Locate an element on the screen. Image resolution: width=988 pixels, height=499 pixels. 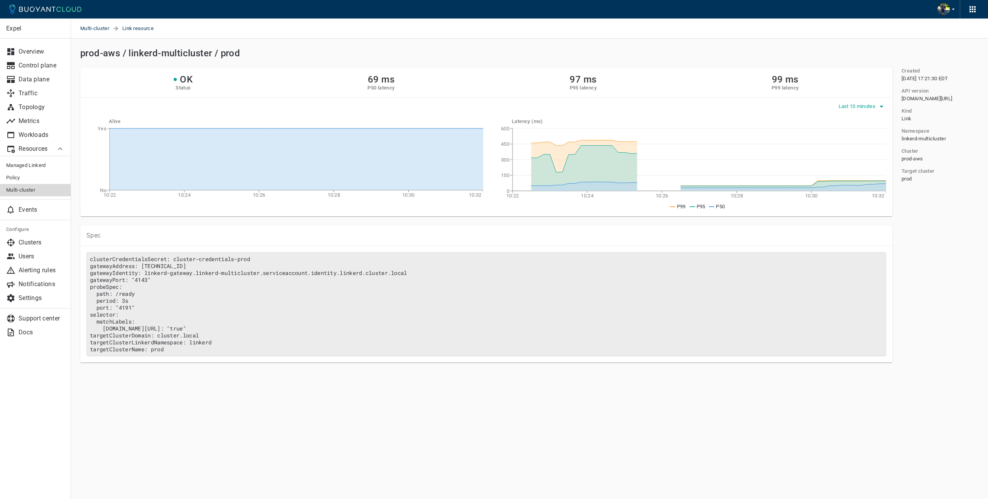
p: Alerting rules is located at coordinates (42, 270).